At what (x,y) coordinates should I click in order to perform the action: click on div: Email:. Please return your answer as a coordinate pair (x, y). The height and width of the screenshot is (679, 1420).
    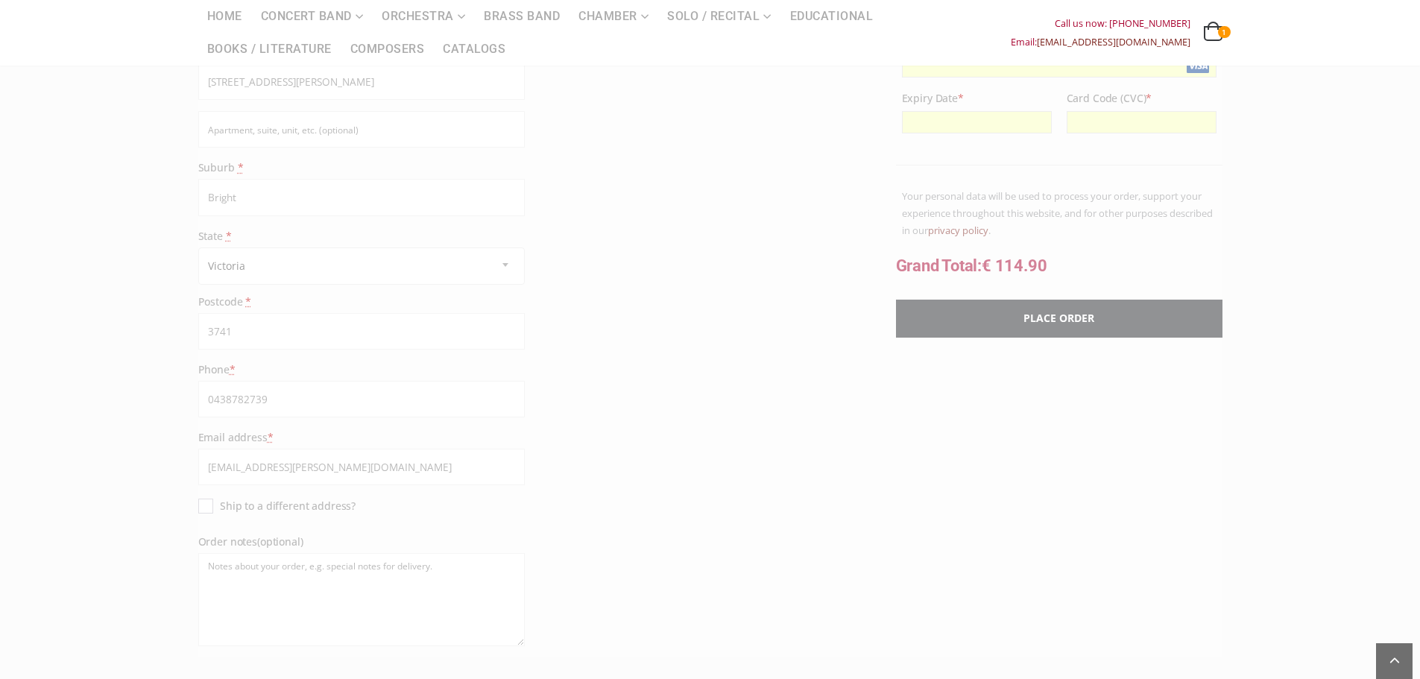
    Looking at the image, I should click on (1101, 42).